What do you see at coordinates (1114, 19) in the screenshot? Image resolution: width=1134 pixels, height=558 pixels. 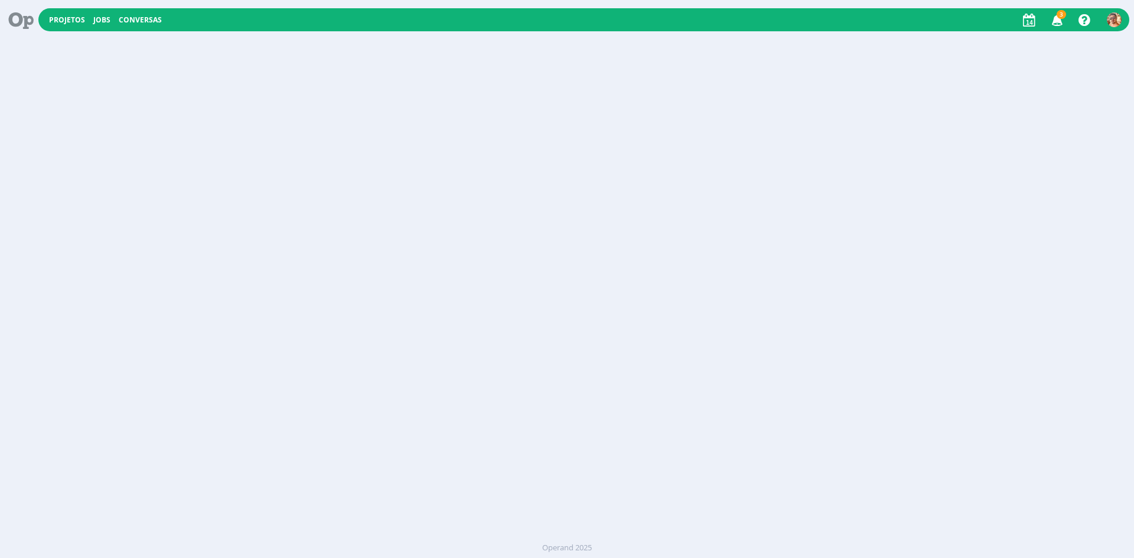 I see `button: V` at bounding box center [1114, 19].